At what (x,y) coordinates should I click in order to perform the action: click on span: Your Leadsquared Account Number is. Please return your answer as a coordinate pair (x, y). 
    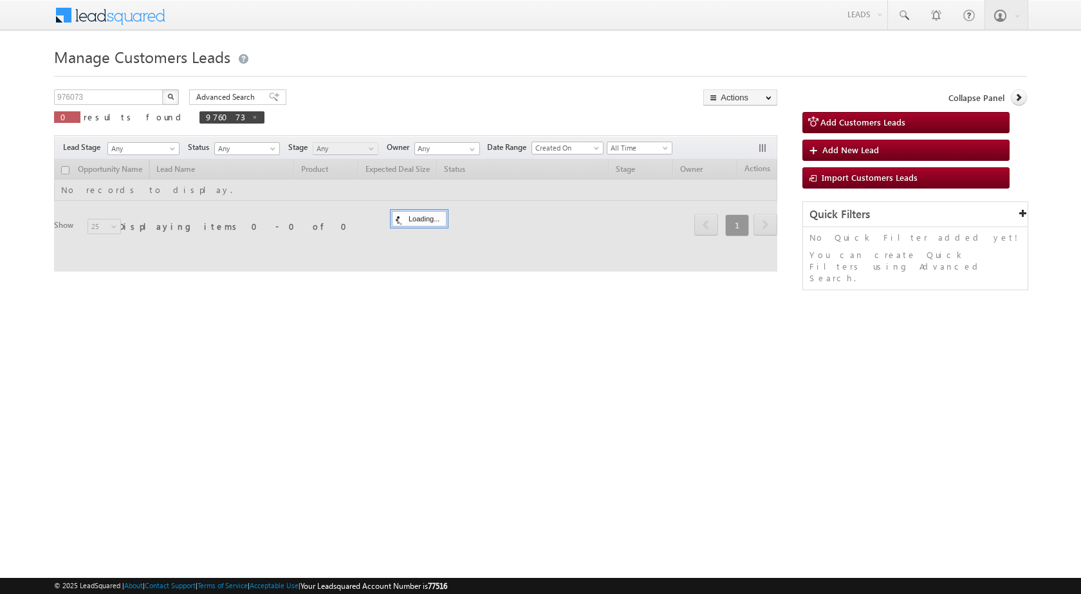
    Looking at the image, I should click on (374, 586).